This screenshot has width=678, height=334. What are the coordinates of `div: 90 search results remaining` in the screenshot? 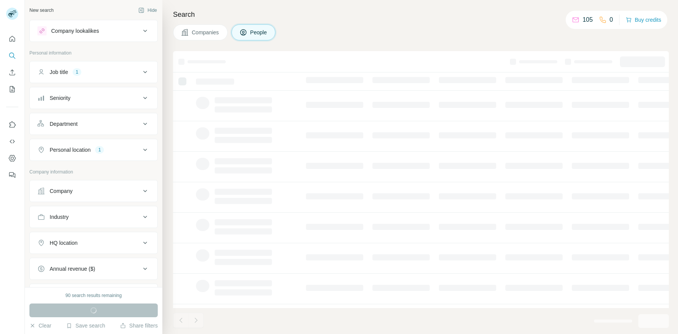 It's located at (93, 296).